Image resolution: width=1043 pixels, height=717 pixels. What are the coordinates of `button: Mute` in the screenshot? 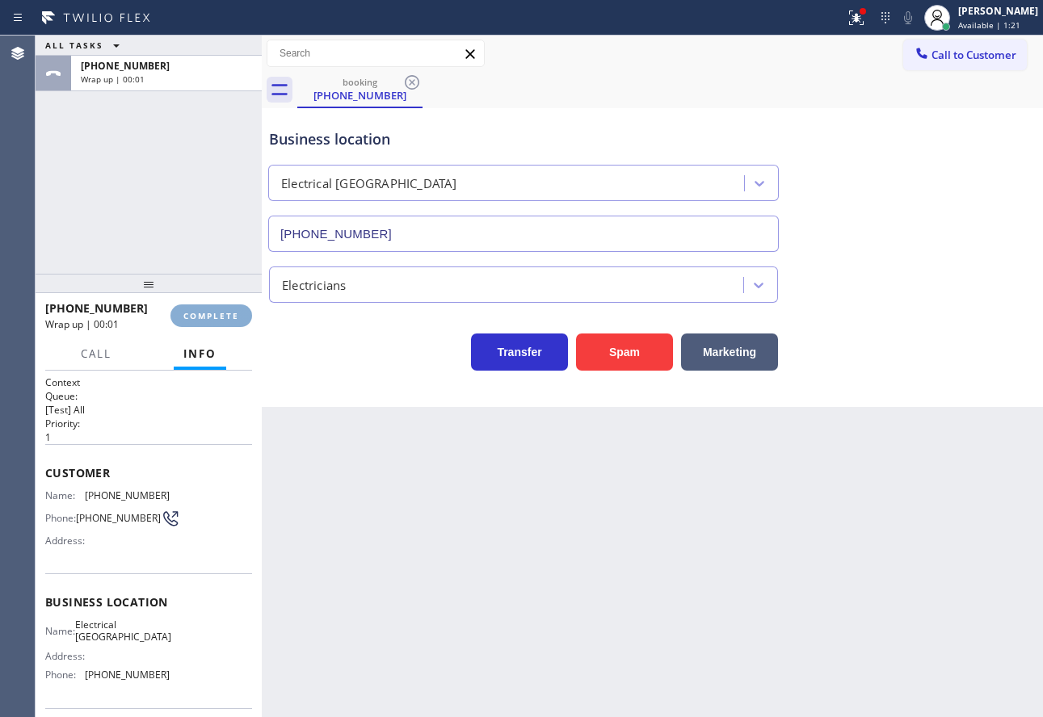 It's located at (908, 18).